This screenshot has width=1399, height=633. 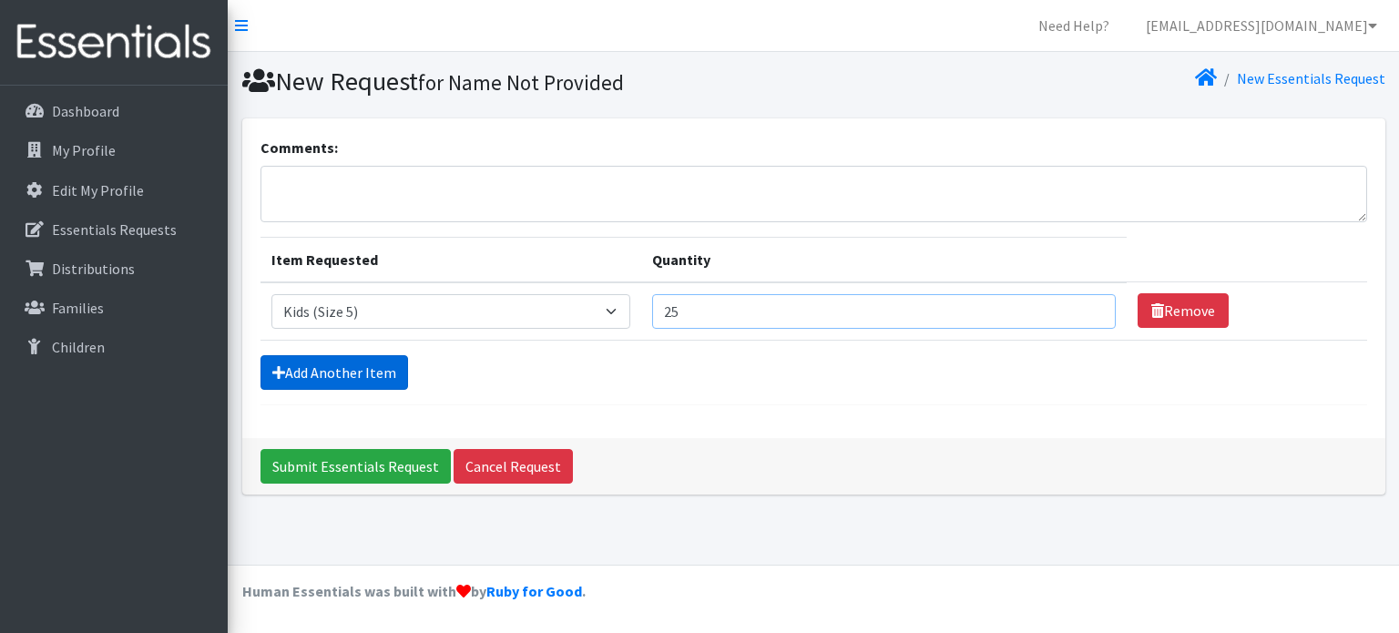 What do you see at coordinates (114, 230) in the screenshot?
I see `a: Essentials Requests` at bounding box center [114, 230].